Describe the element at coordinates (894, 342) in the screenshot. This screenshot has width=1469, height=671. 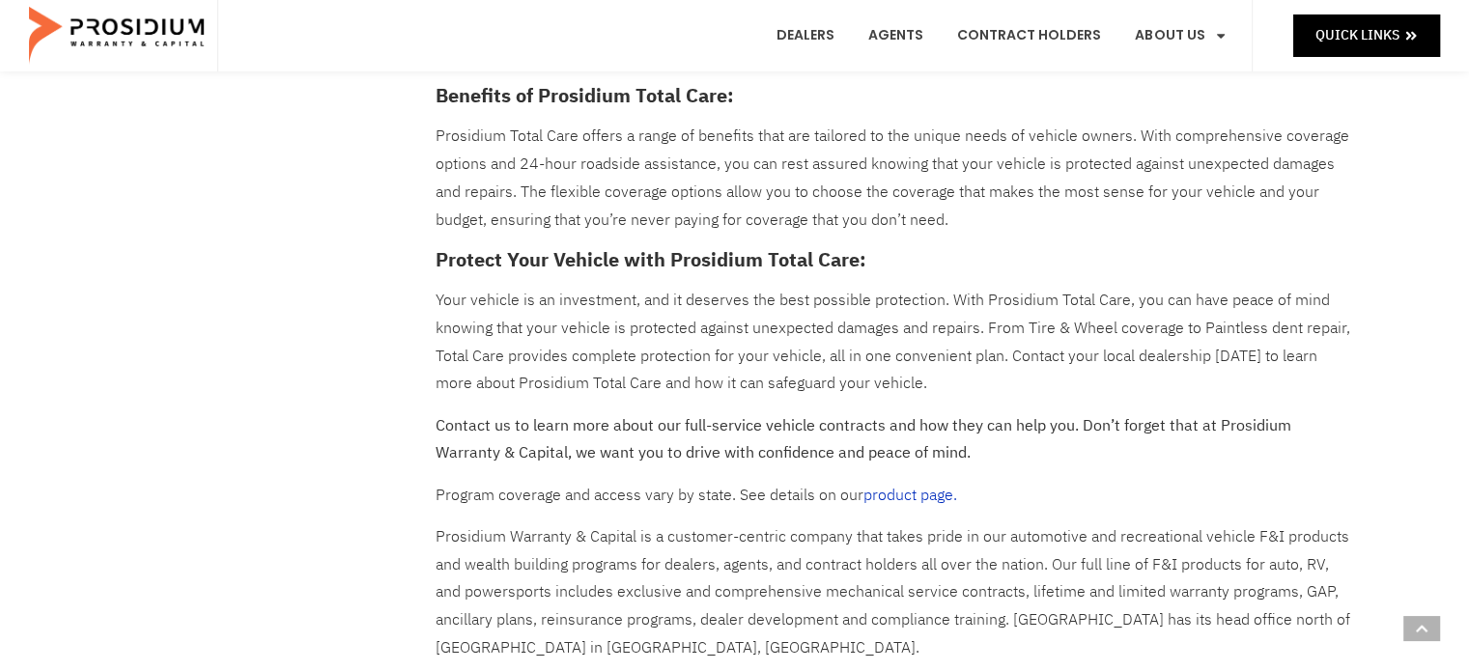
I see `p: Your vehicle is an investment, and it deserves the best possible protection. With Prosidium Total...` at that location.